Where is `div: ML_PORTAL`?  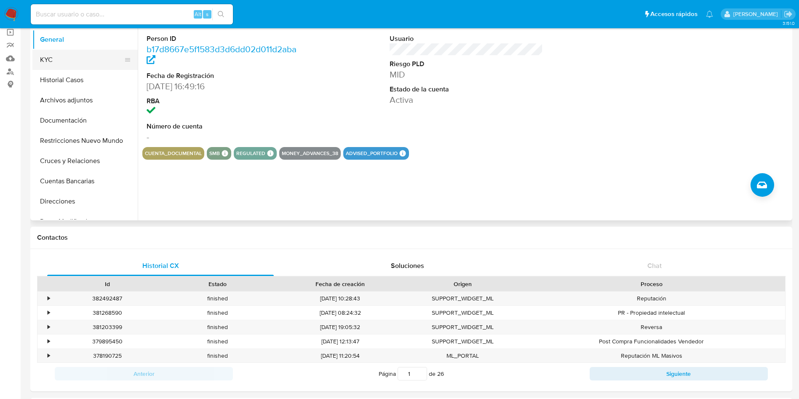
div: ML_PORTAL is located at coordinates (463, 356).